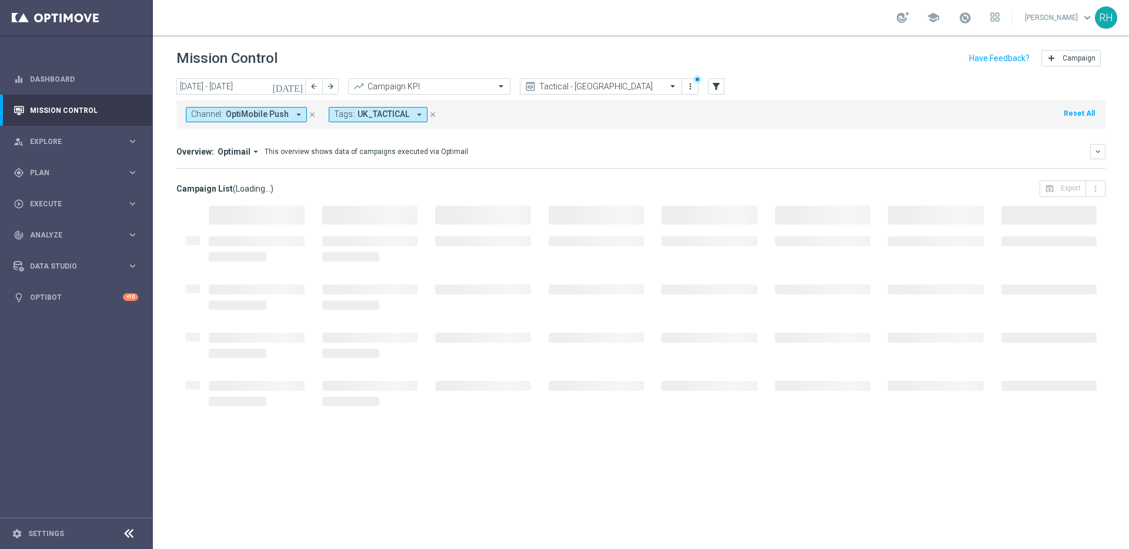  Describe the element at coordinates (530, 86) in the screenshot. I see `i: preview` at that location.